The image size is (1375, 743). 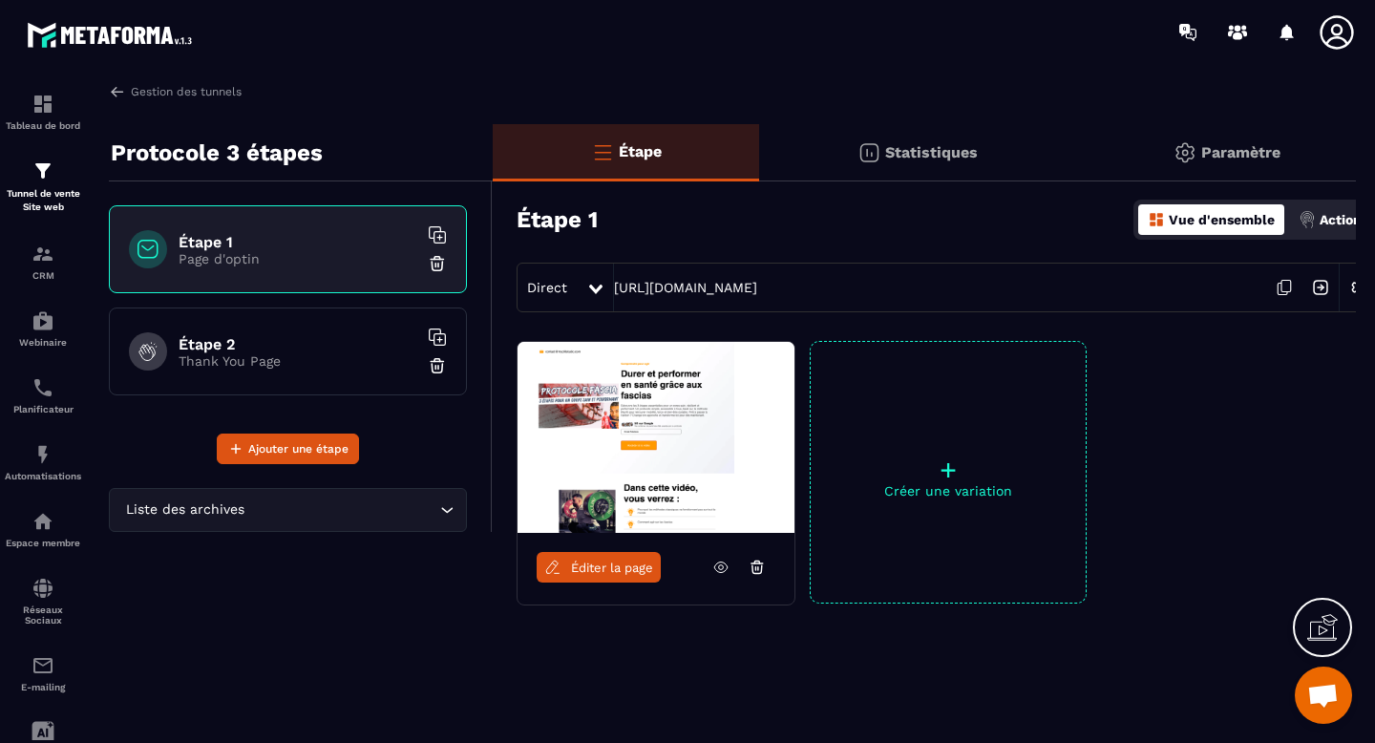 I want to click on p: Protocole 3 étapes, so click(x=217, y=153).